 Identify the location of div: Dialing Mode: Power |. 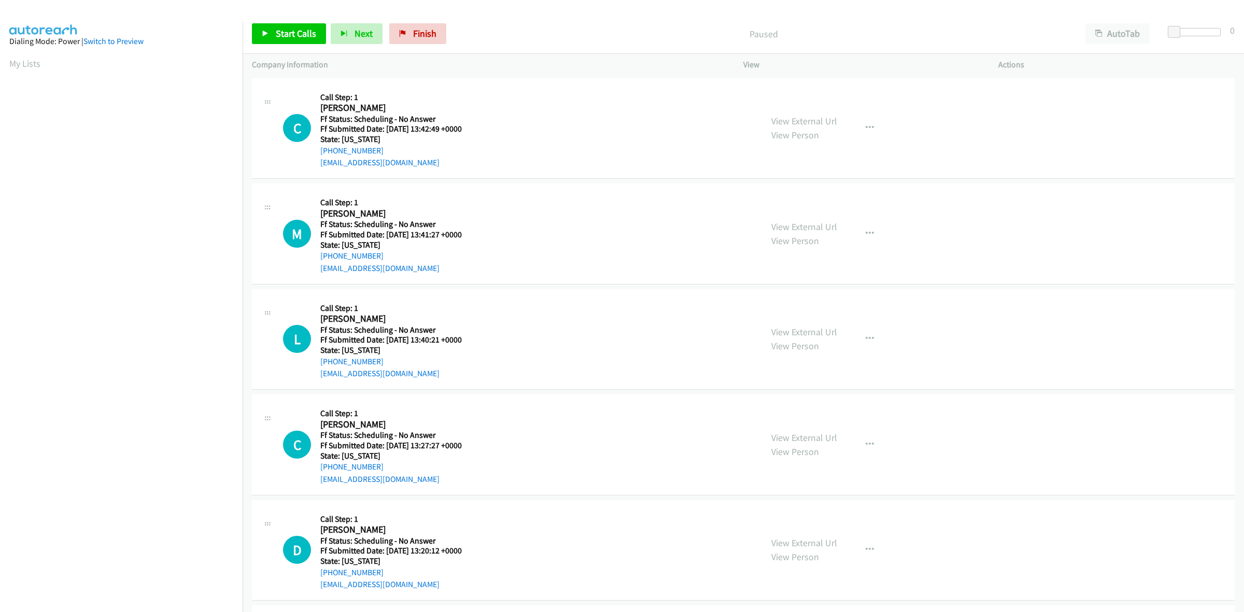
(121, 41).